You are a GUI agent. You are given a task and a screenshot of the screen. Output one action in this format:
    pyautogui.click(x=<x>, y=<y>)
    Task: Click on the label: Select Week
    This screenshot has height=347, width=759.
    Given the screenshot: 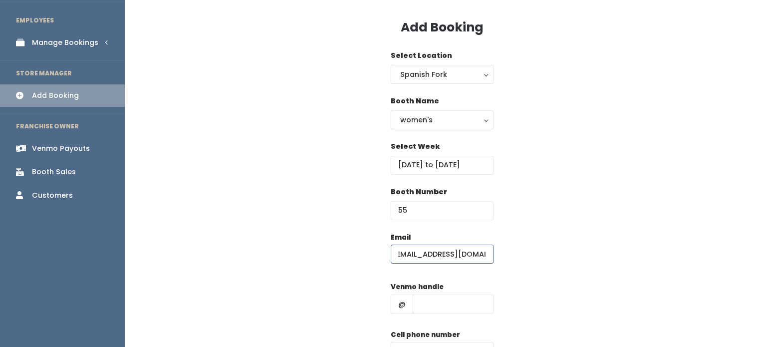 What is the action you would take?
    pyautogui.click(x=415, y=146)
    